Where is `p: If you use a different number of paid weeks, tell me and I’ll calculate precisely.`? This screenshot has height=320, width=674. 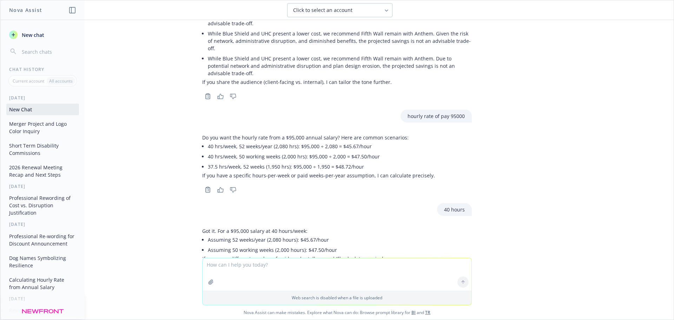 p: If you use a different number of paid weeks, tell me and I’ll calculate precisely. is located at coordinates (294, 258).